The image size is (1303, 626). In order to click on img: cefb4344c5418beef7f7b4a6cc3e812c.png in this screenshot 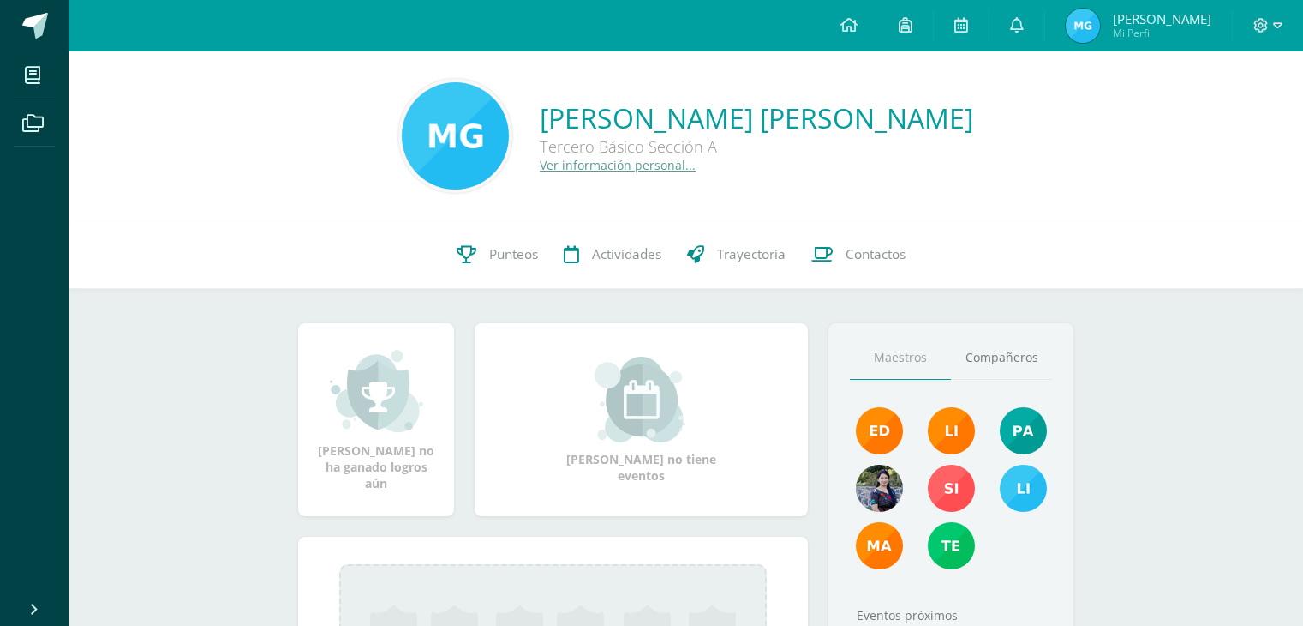, I will do `click(951, 430)`.